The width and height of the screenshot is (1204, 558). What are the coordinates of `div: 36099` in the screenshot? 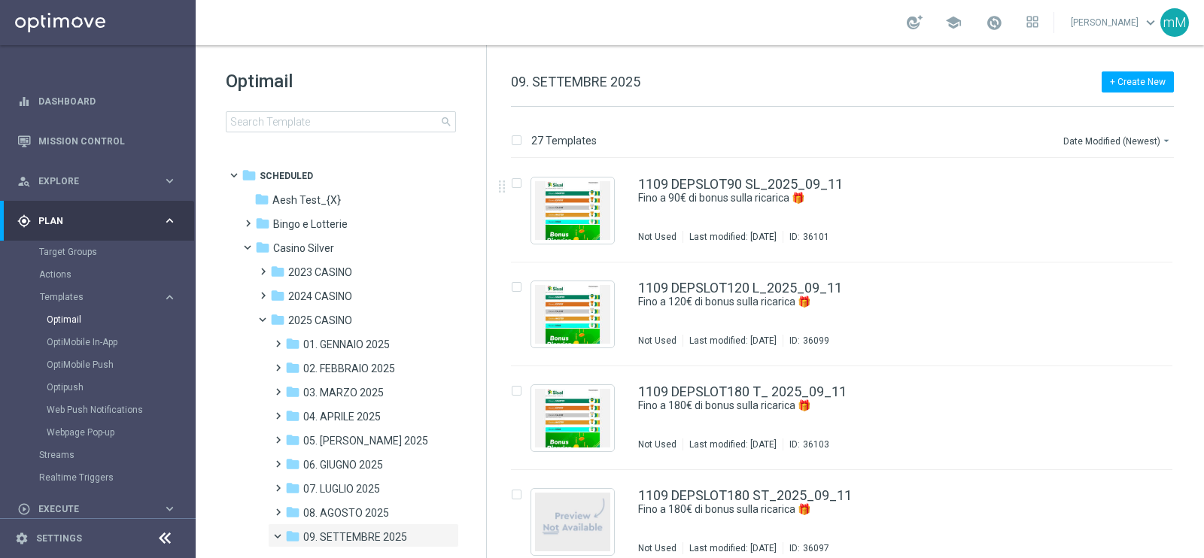 It's located at (816, 341).